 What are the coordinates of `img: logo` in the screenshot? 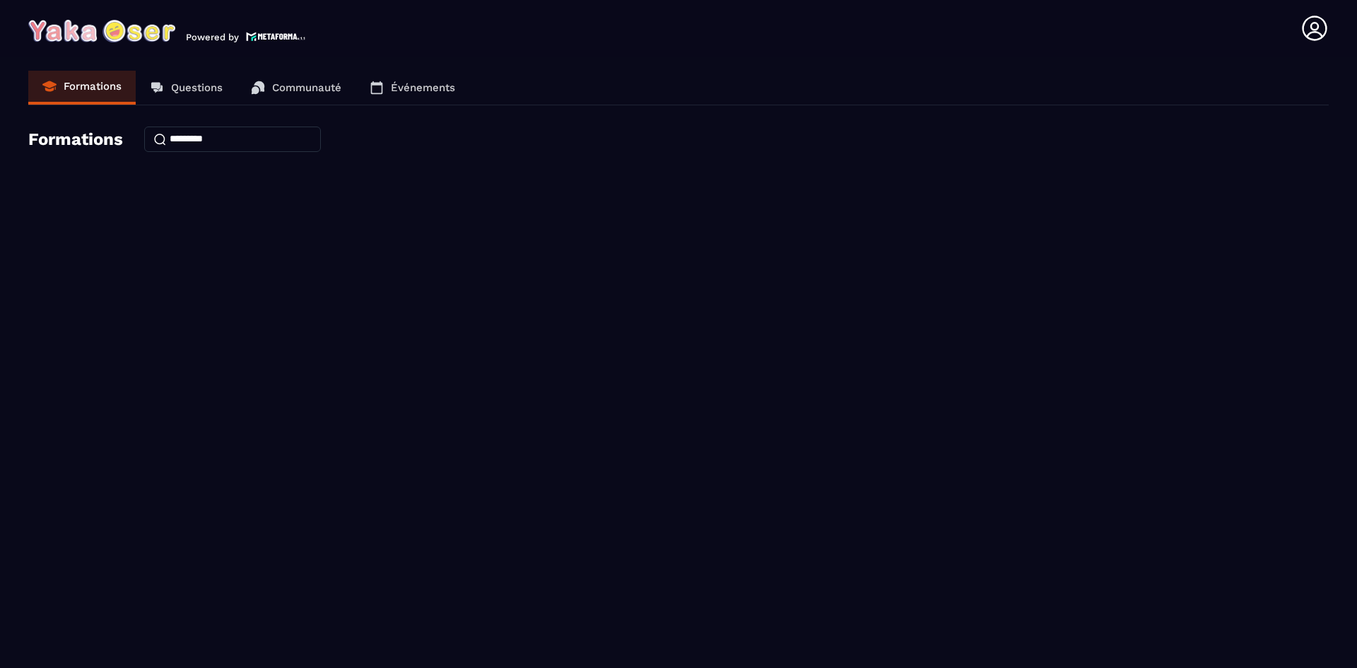 It's located at (276, 36).